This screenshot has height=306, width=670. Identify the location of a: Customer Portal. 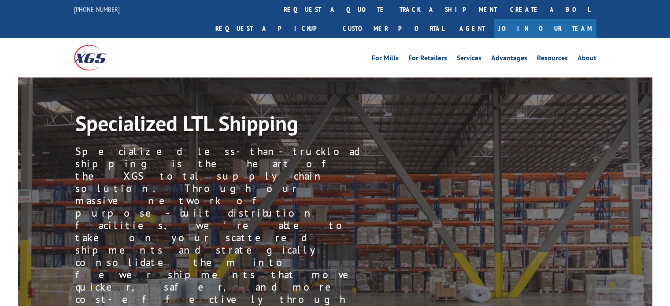
(393, 28).